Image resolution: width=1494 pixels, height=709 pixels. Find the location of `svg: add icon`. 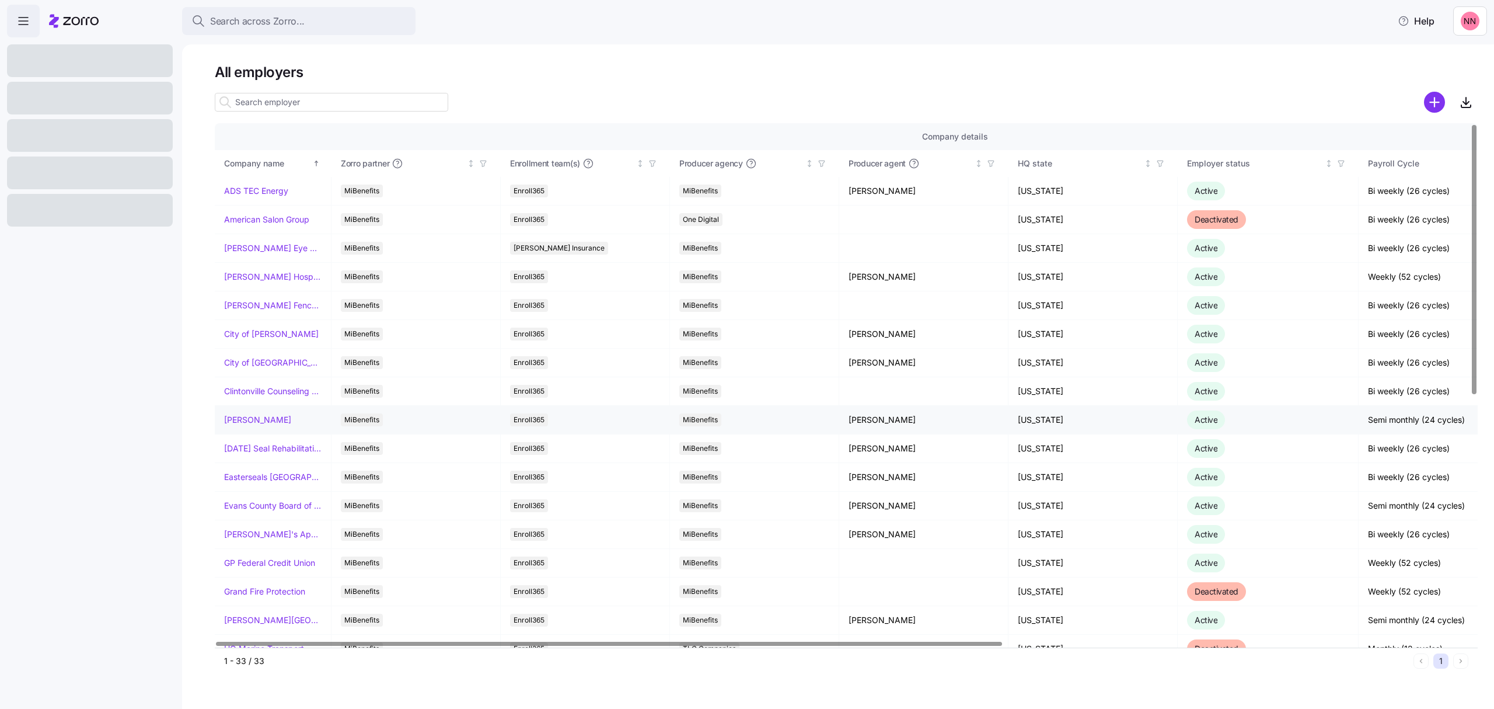

svg: add icon is located at coordinates (1435, 102).